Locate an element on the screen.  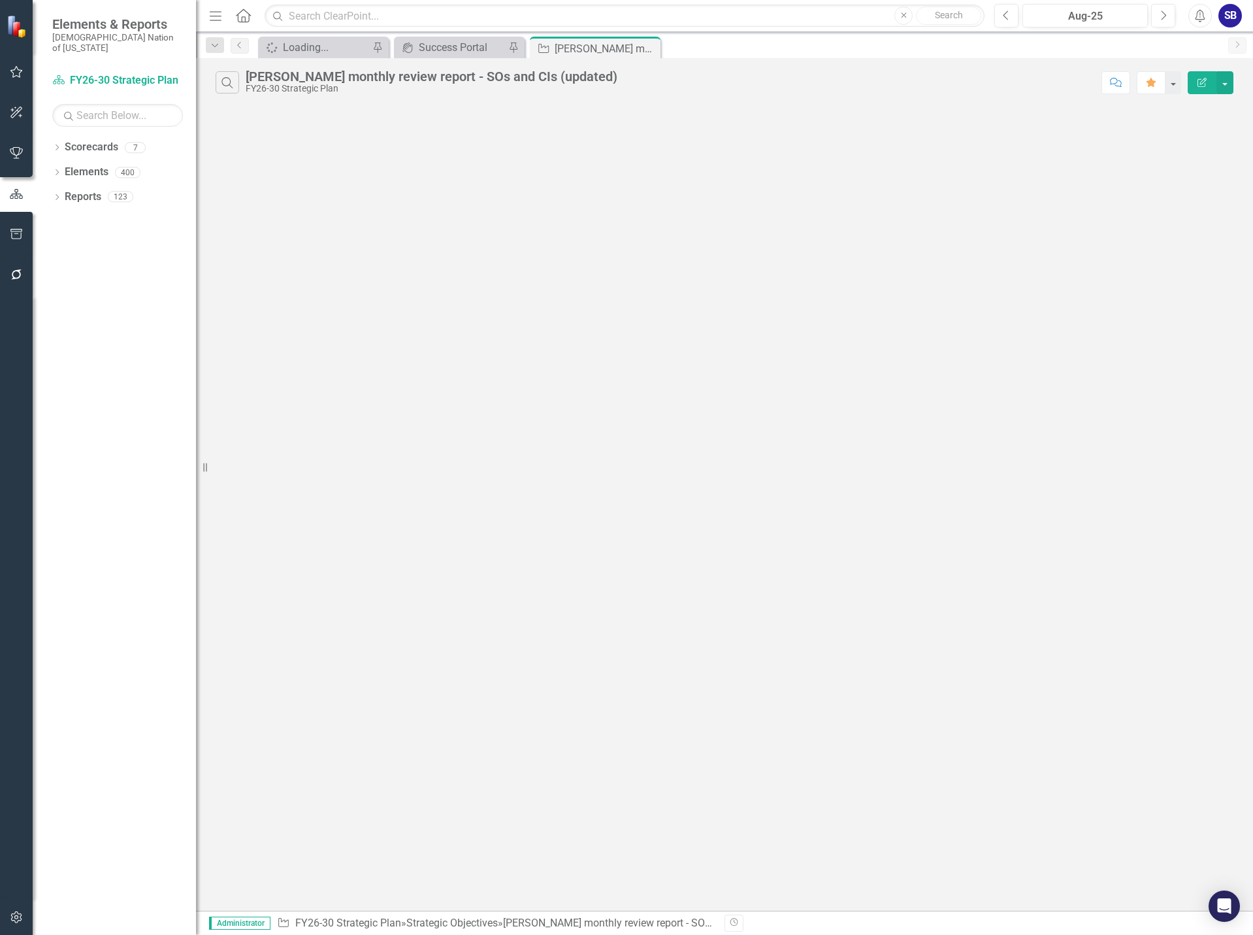
div: FY26-30 Strategic Plan is located at coordinates (431, 88).